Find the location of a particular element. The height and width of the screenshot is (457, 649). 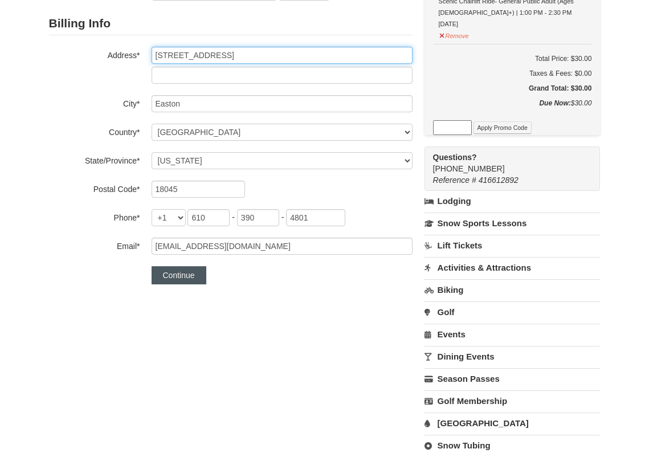

a: Snow Tubing is located at coordinates (512, 445).